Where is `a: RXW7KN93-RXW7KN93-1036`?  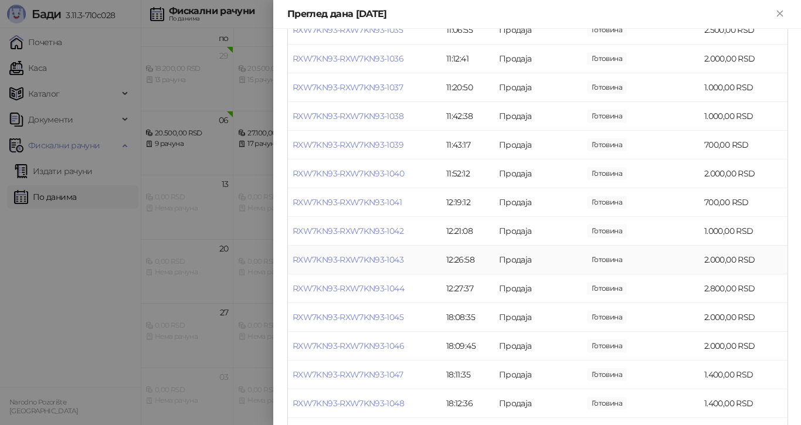
a: RXW7KN93-RXW7KN93-1036 is located at coordinates (348, 59).